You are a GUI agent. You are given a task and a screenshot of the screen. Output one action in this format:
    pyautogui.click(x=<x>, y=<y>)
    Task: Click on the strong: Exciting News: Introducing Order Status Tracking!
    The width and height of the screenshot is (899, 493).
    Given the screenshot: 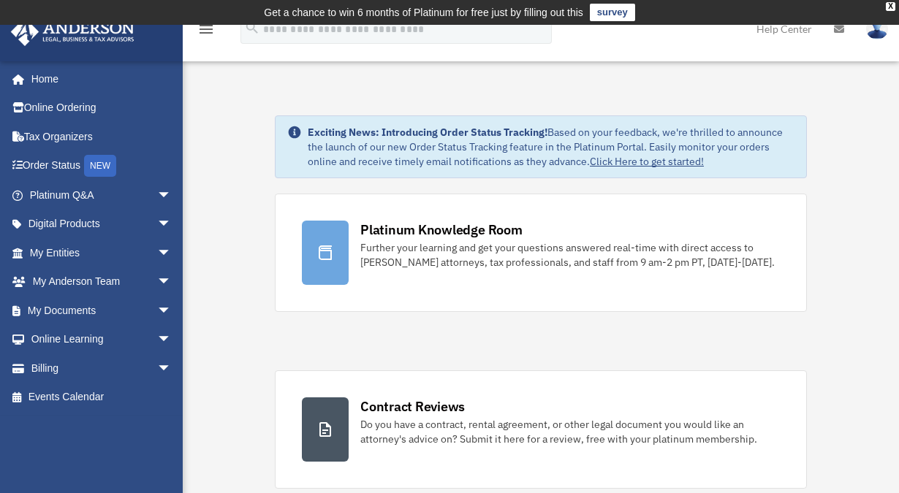 What is the action you would take?
    pyautogui.click(x=428, y=132)
    